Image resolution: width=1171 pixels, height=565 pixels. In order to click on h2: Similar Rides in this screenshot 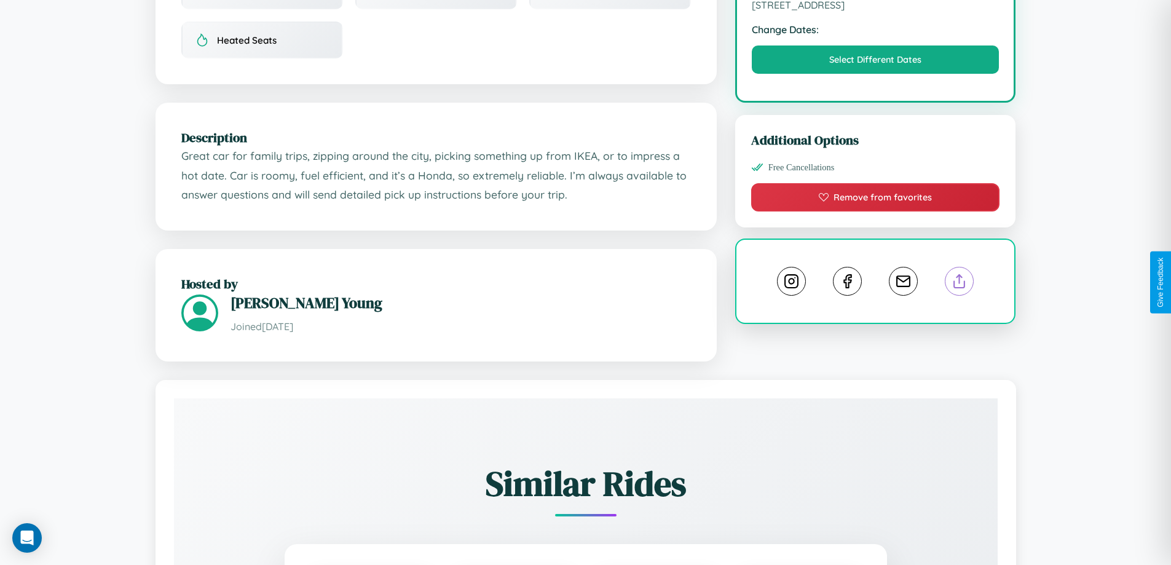, I will do `click(586, 483)`.